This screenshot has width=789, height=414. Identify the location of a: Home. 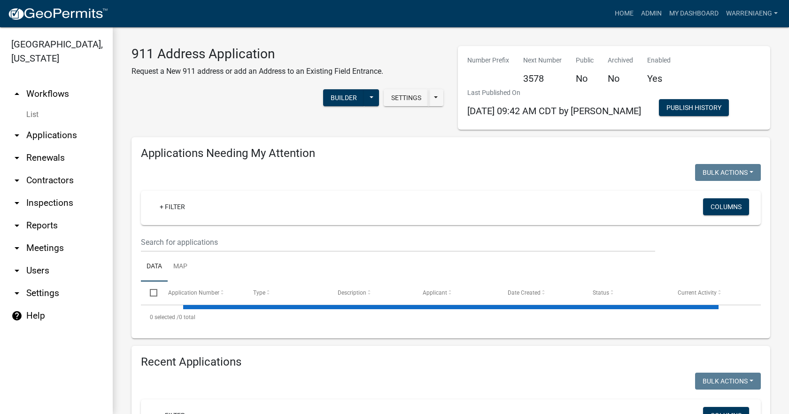
(624, 14).